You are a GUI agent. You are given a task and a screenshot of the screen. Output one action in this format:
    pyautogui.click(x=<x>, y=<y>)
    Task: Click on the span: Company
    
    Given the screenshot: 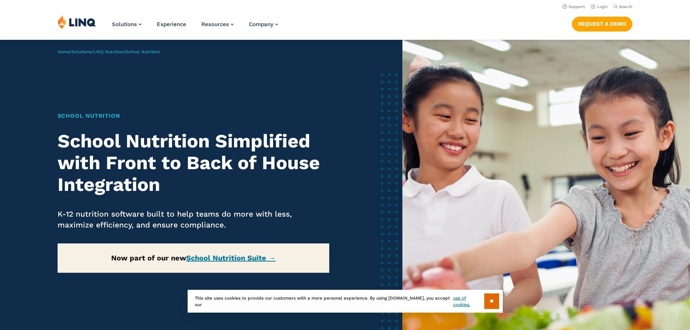 What is the action you would take?
    pyautogui.click(x=261, y=24)
    